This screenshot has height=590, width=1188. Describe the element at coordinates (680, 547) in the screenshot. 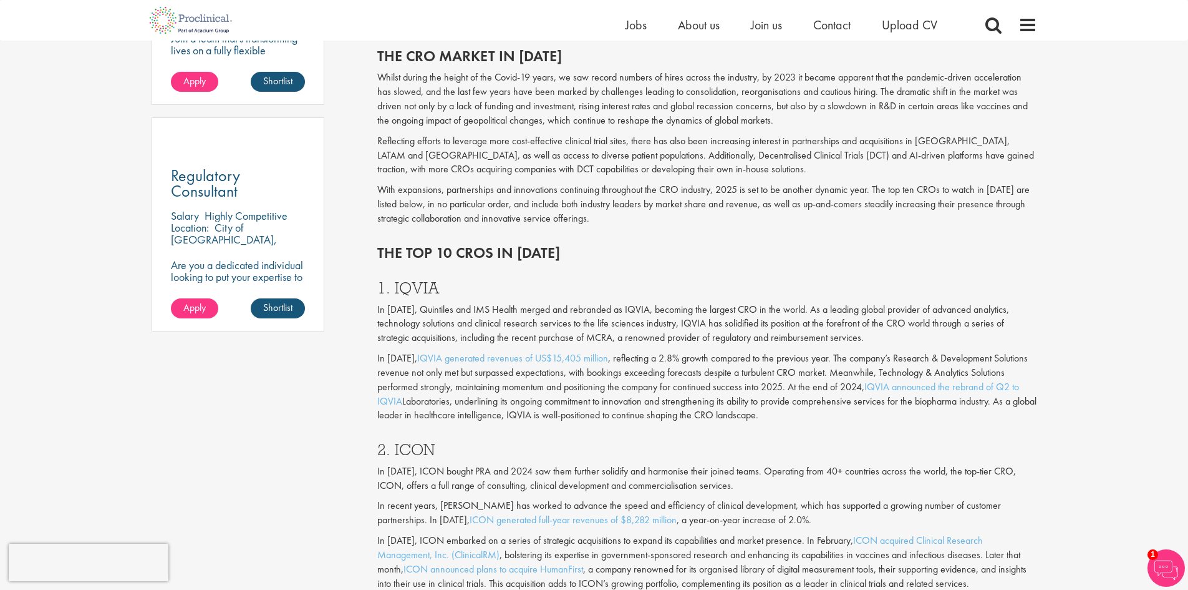

I see `a: ICON acquired Clinical Research Management, Inc. (ClinicalRM)` at that location.